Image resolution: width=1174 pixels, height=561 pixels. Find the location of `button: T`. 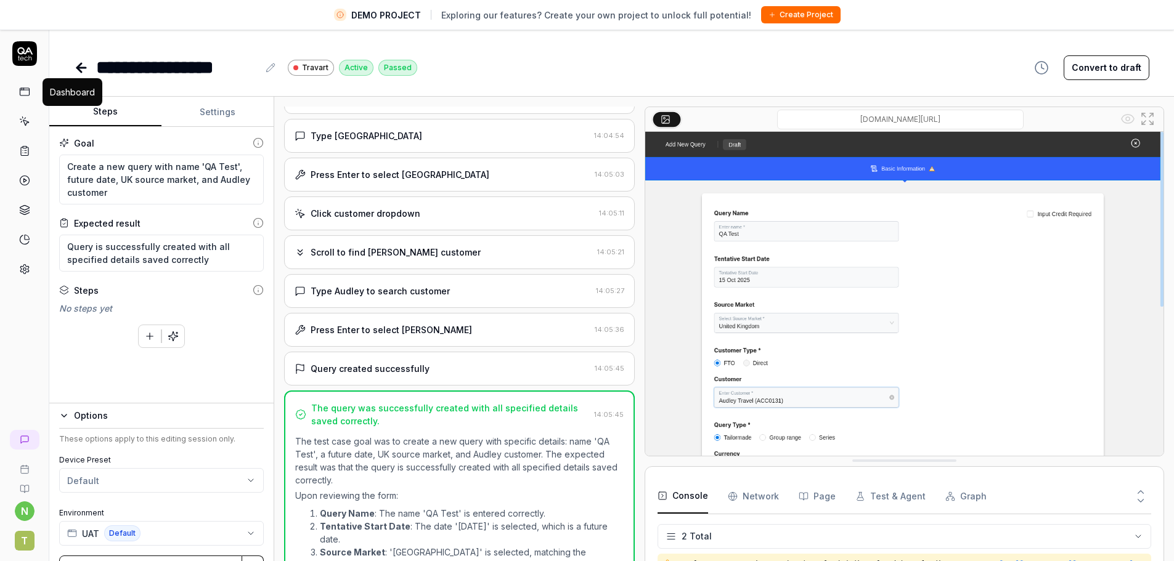

button: T is located at coordinates (24, 537).